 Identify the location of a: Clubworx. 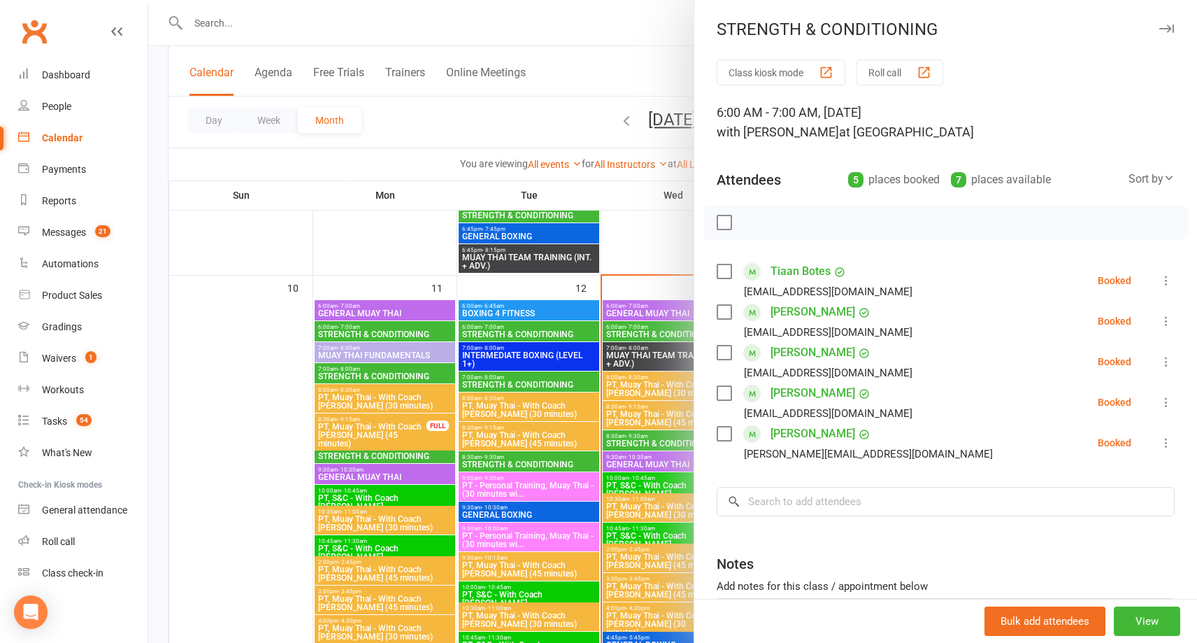
(34, 31).